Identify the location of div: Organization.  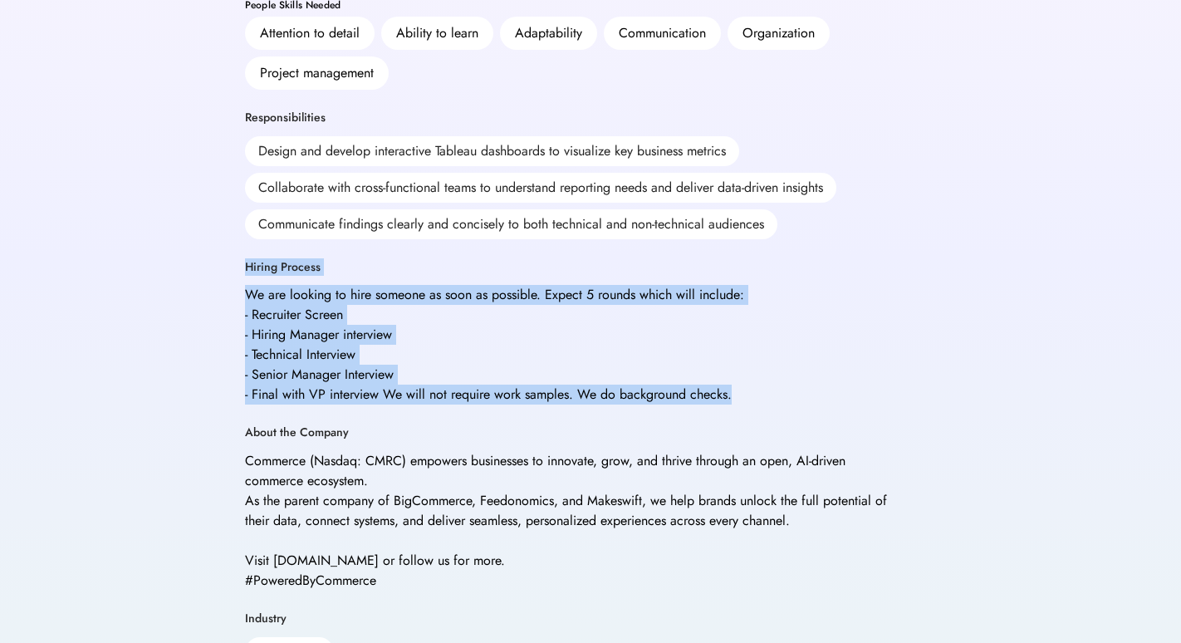
(778, 33).